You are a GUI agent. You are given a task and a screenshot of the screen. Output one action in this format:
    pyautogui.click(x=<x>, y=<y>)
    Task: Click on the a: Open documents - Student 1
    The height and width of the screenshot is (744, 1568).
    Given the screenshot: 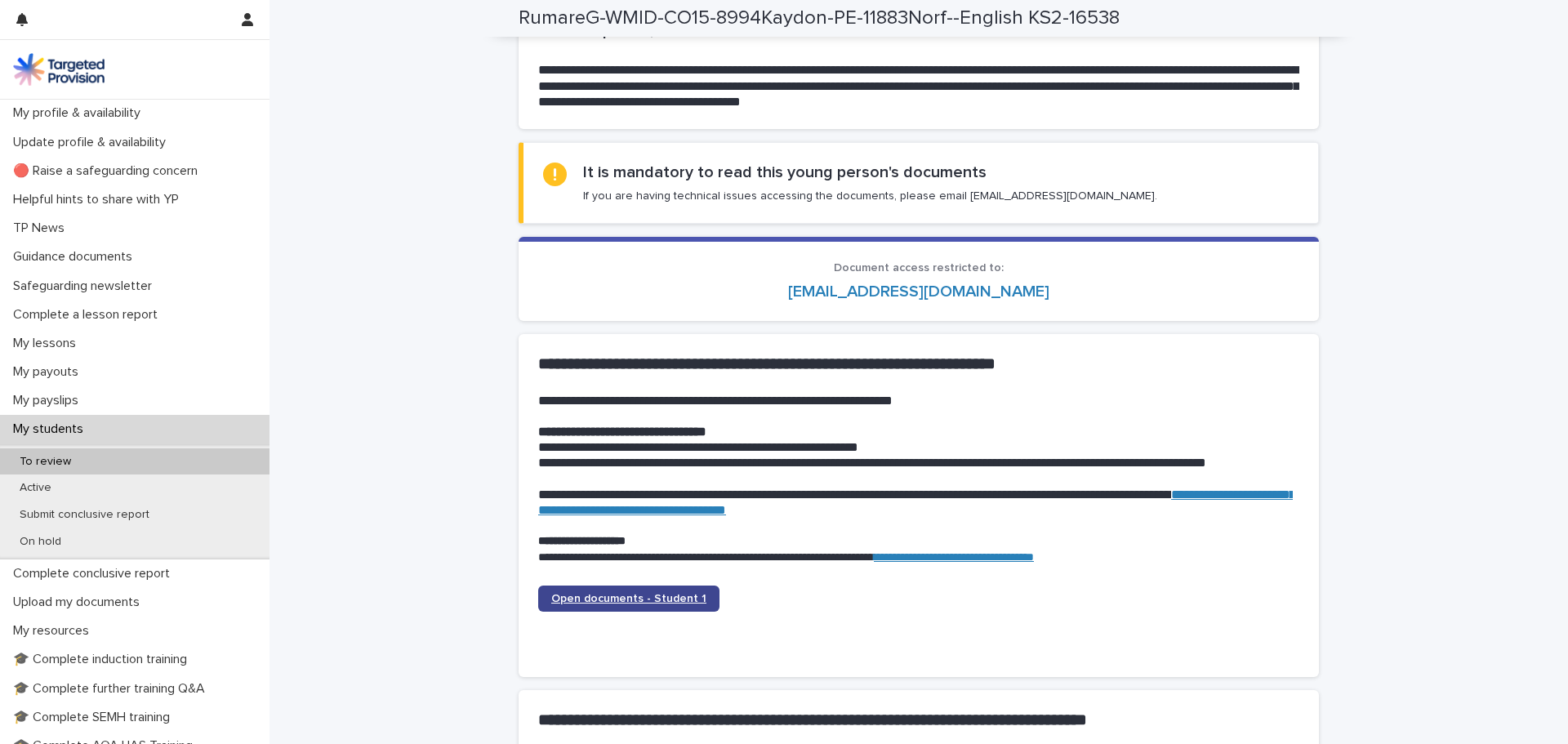 What is the action you would take?
    pyautogui.click(x=629, y=599)
    